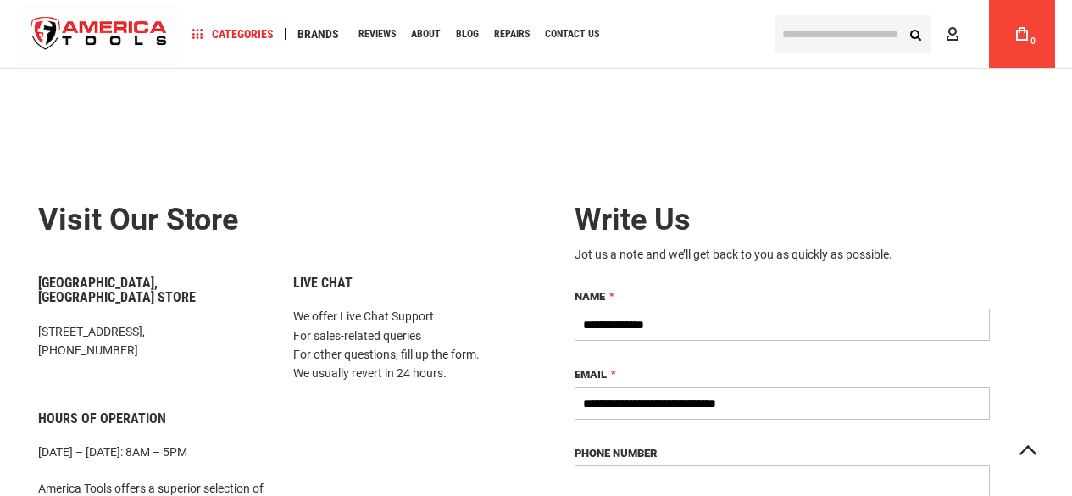 This screenshot has height=496, width=1072. What do you see at coordinates (425, 34) in the screenshot?
I see `span: About` at bounding box center [425, 34].